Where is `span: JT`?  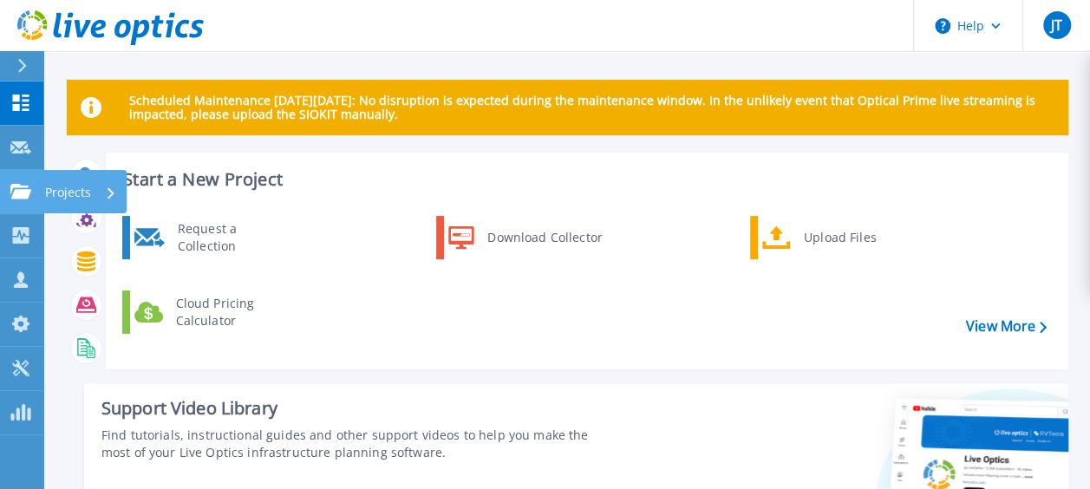
span: JT is located at coordinates (1056, 25).